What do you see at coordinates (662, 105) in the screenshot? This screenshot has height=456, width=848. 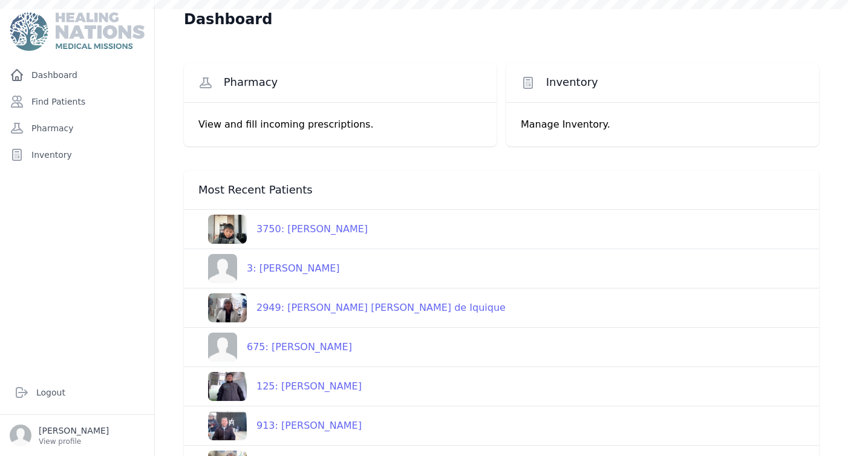 I see `a: Inventory Manage Inventory.` at bounding box center [662, 105].